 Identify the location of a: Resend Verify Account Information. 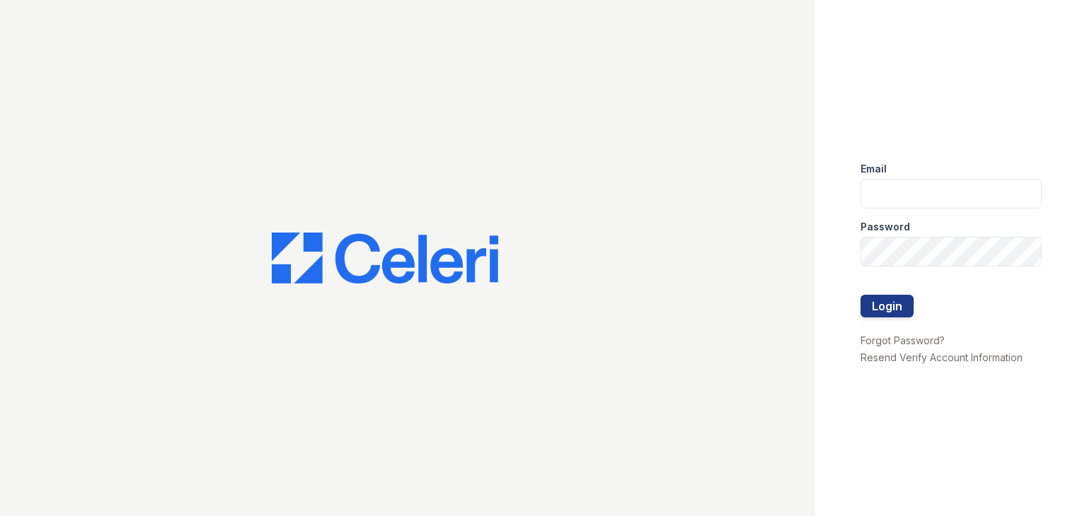
(941, 357).